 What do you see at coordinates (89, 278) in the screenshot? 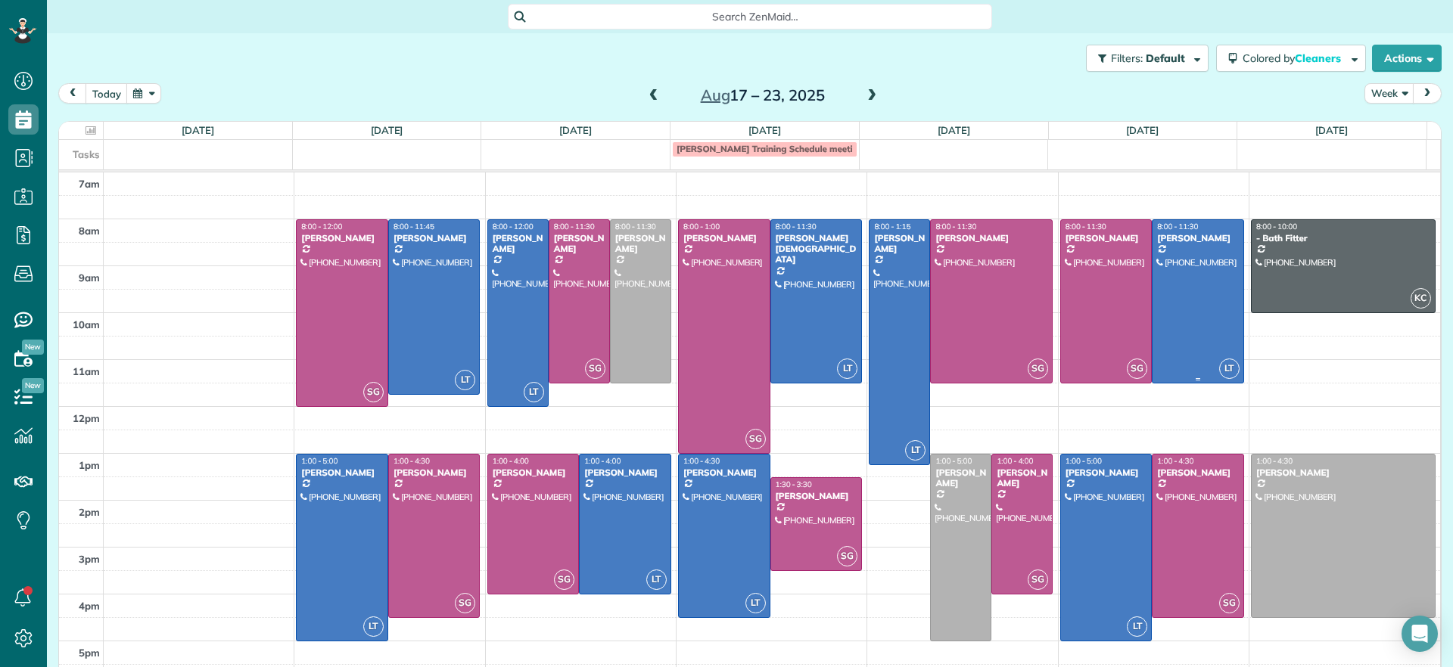
I see `span: 9am` at bounding box center [89, 278].